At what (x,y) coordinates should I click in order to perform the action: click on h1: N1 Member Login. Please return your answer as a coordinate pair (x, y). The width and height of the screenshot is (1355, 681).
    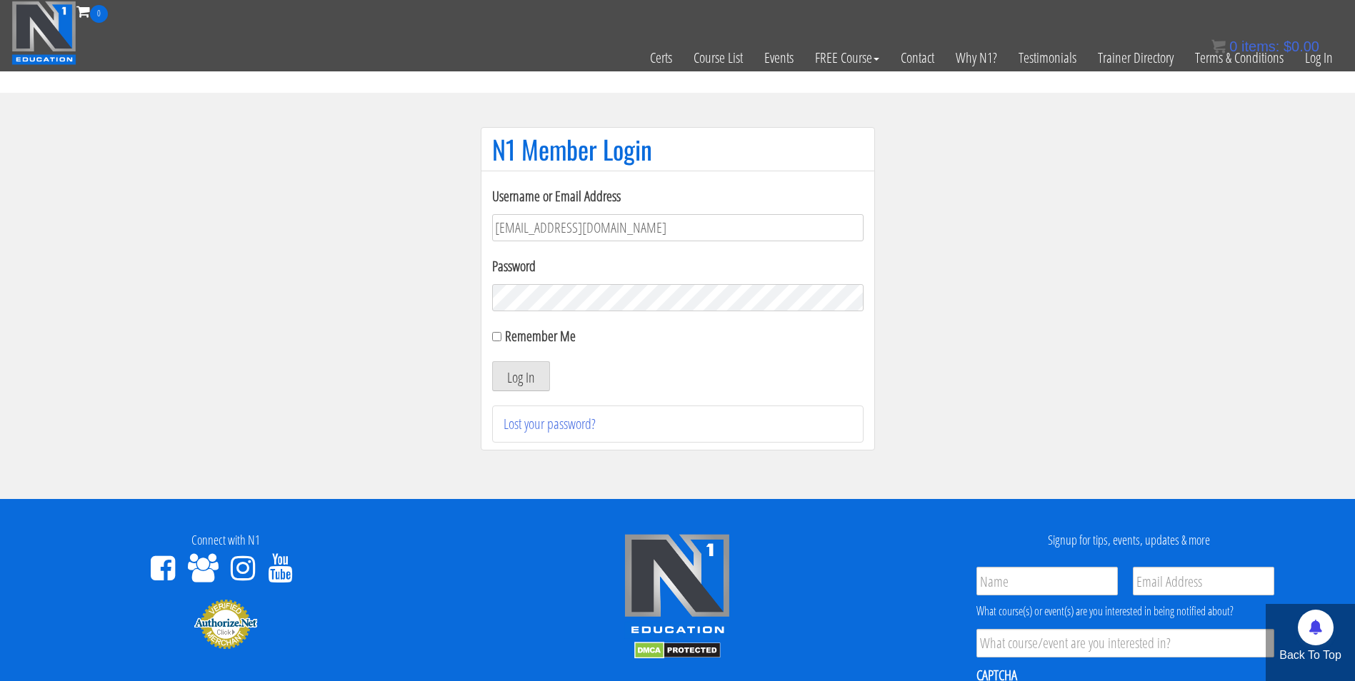
    Looking at the image, I should click on (678, 149).